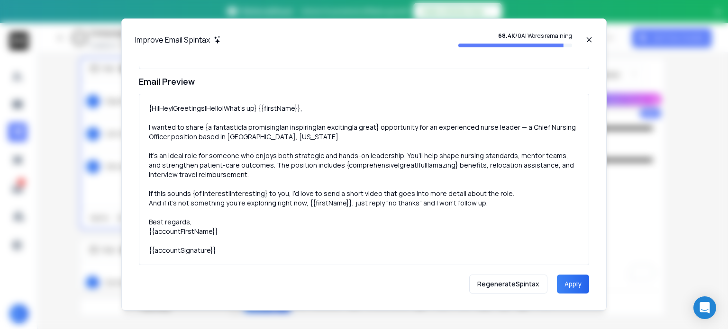 The height and width of the screenshot is (329, 728). Describe the element at coordinates (173, 40) in the screenshot. I see `h1: Improve Email Spintax` at that location.